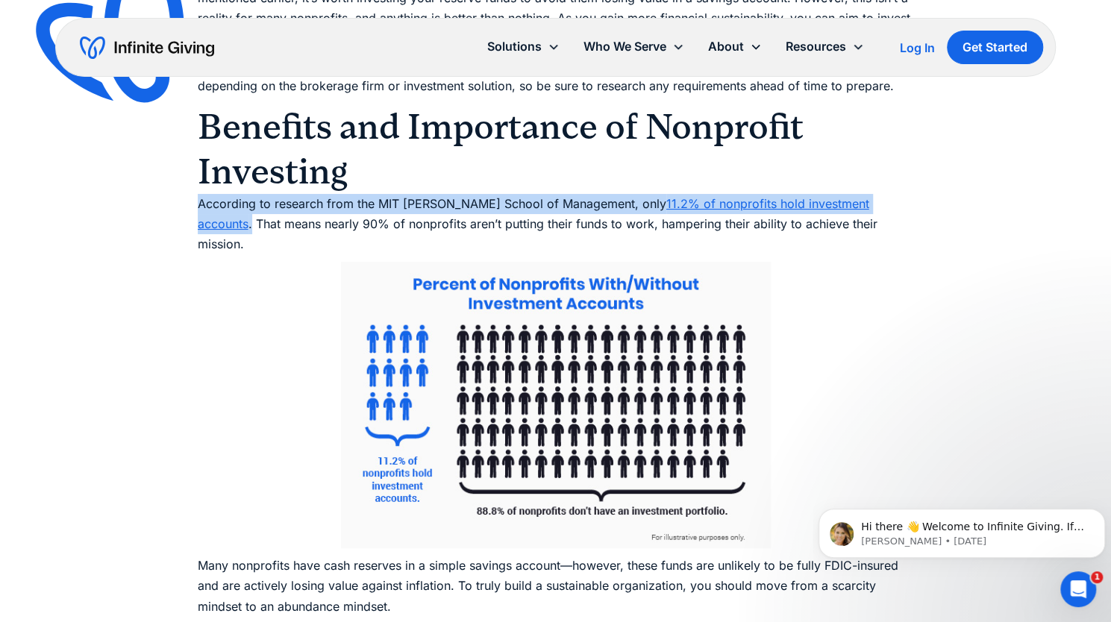  I want to click on div: Log In, so click(917, 48).